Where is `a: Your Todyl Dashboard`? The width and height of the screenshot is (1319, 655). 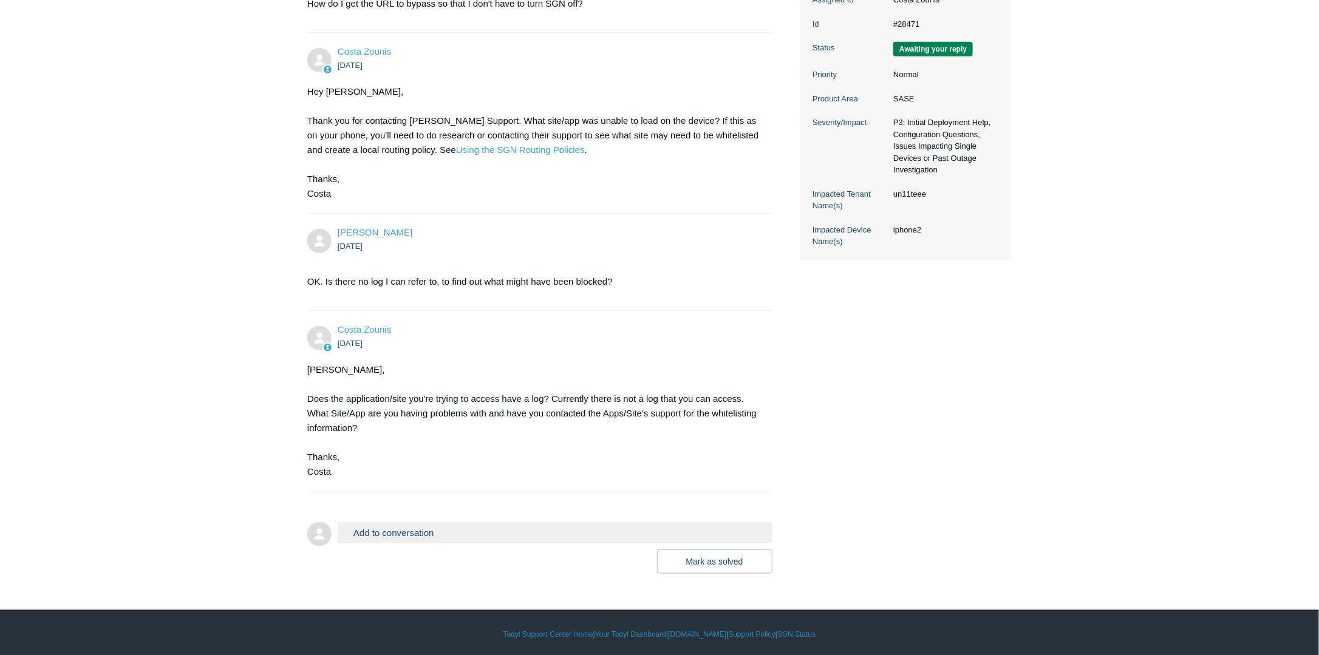
a: Your Todyl Dashboard is located at coordinates (630, 635).